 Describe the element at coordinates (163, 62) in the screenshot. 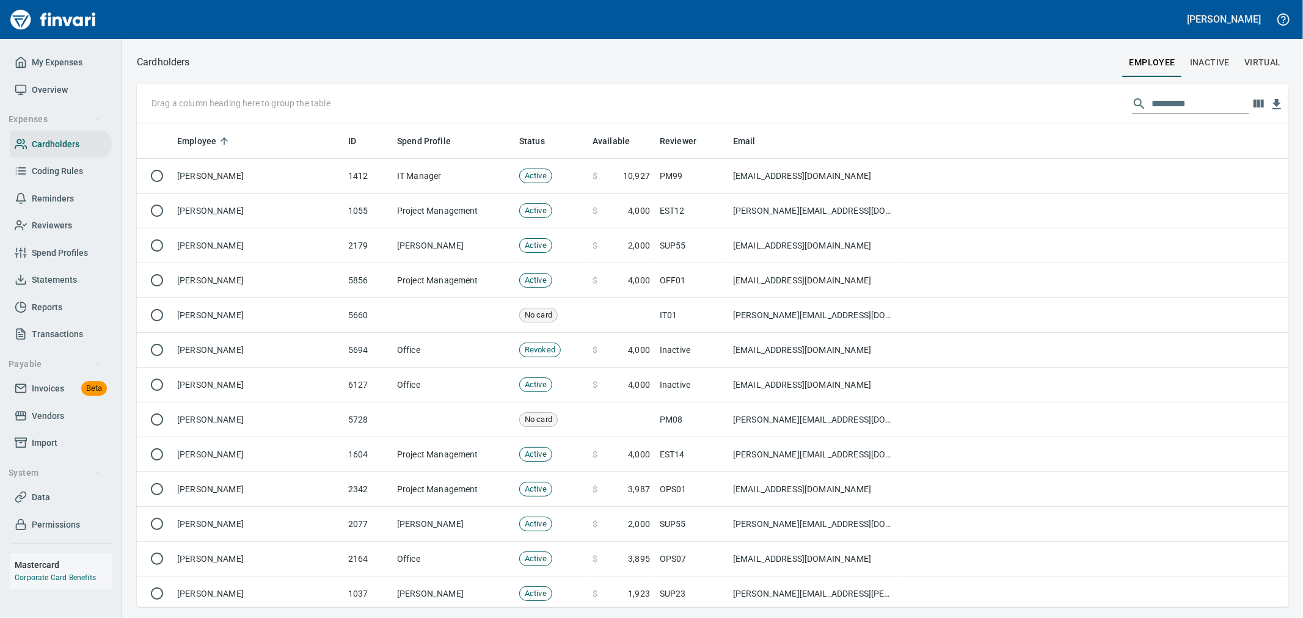

I see `nav: breadcrumb` at that location.